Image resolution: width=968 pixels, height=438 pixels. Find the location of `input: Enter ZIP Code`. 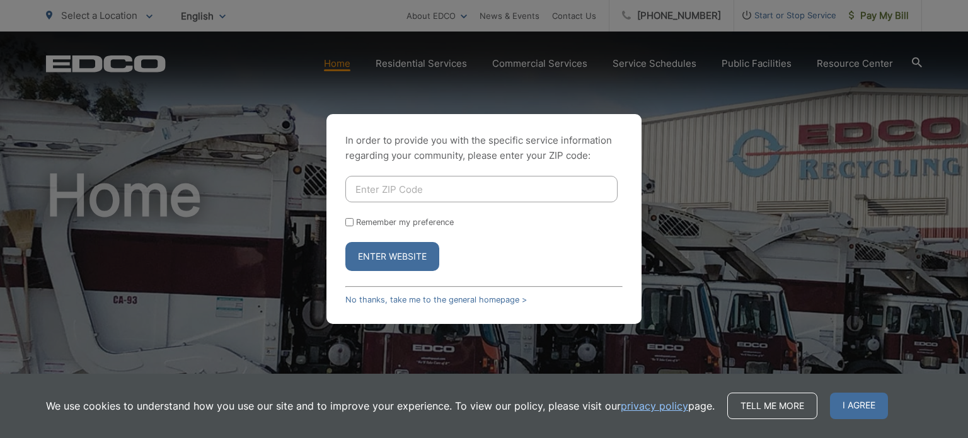

input: Enter ZIP Code is located at coordinates (481, 189).